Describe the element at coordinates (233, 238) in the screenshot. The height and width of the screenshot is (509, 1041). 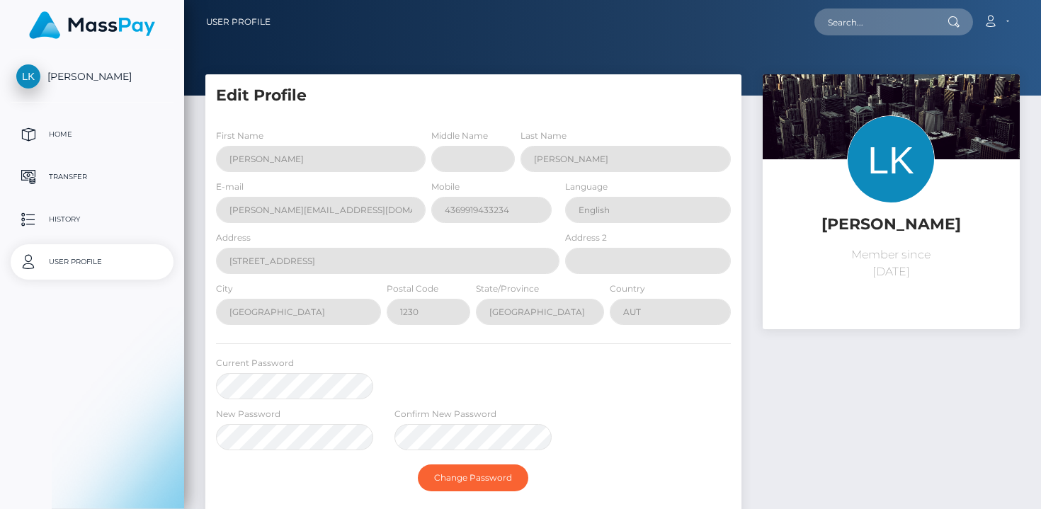
I see `label: Address` at that location.